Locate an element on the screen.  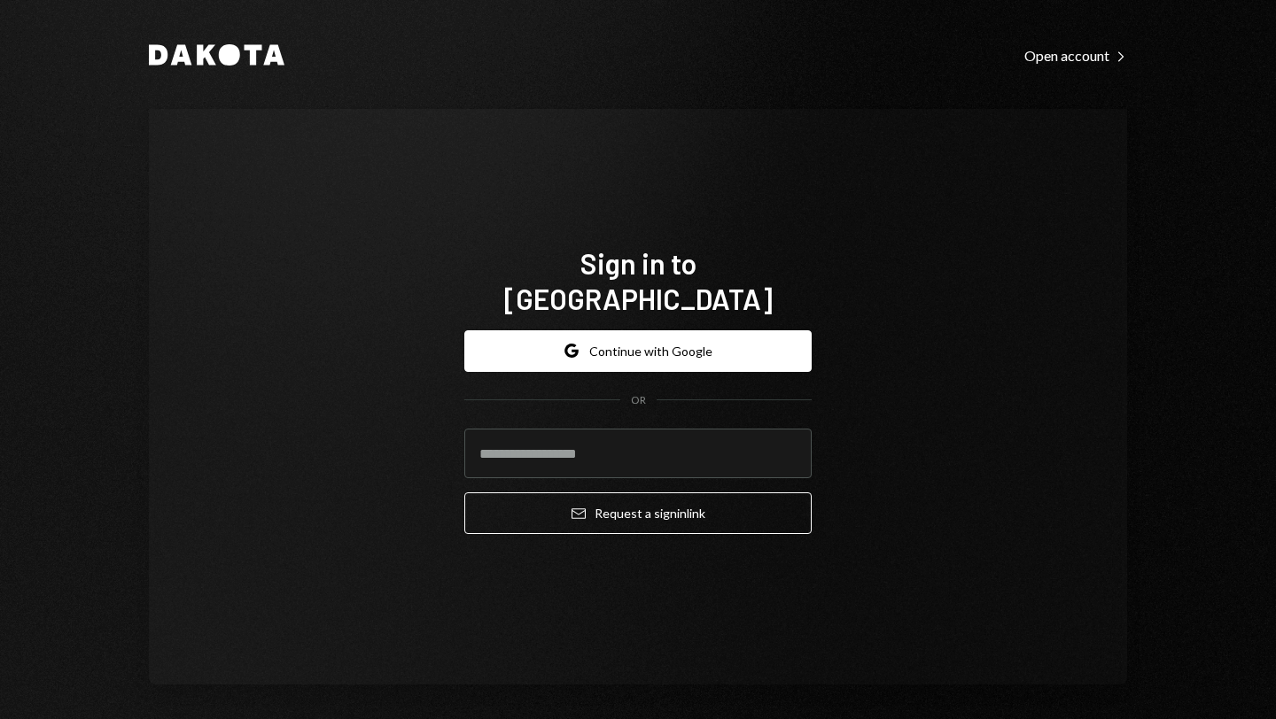
button: Request a signinlink is located at coordinates (638, 513).